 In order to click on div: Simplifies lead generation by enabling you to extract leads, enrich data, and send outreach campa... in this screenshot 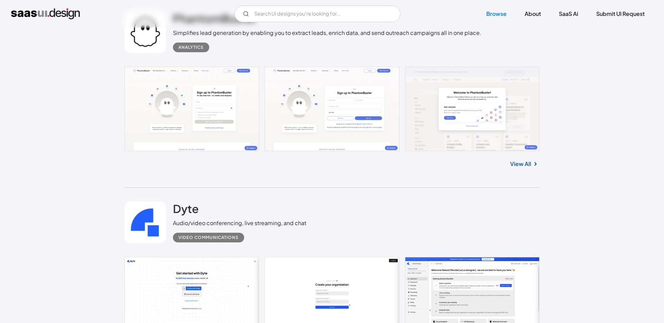, I will do `click(327, 33)`.